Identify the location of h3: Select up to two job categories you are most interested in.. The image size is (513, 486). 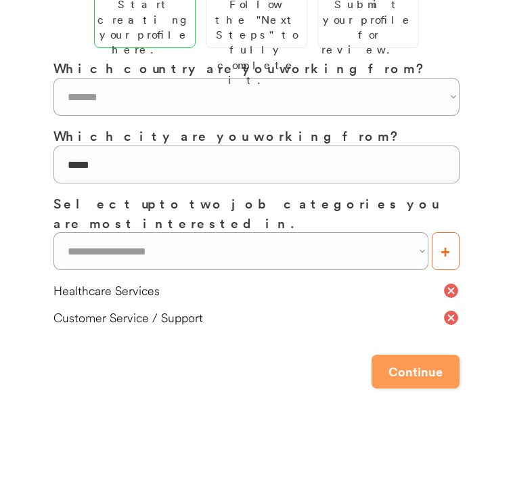
(256, 212).